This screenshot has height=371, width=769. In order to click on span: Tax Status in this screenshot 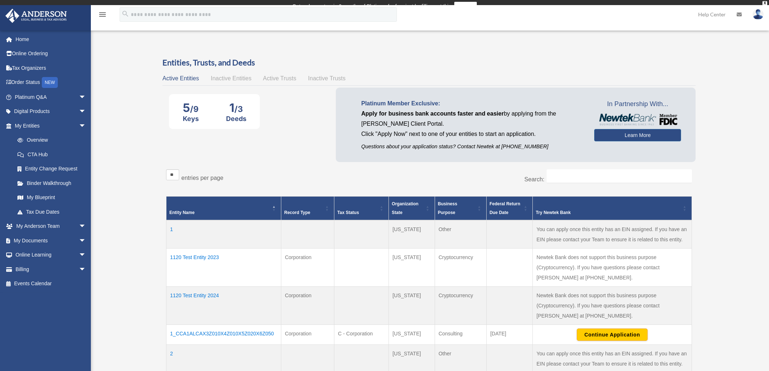, I will do `click(348, 213)`.